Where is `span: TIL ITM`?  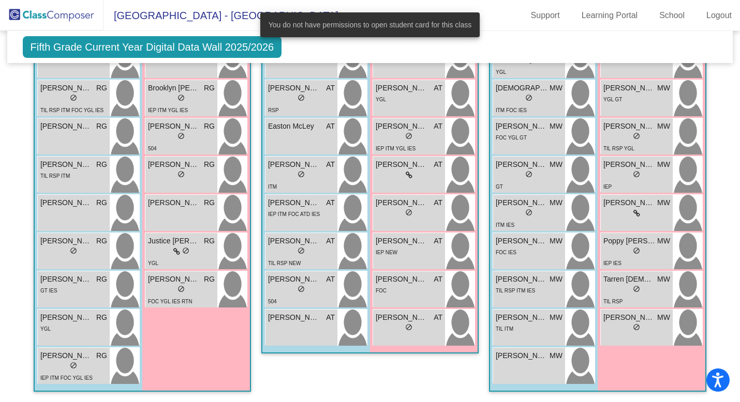
span: TIL ITM is located at coordinates (504, 329).